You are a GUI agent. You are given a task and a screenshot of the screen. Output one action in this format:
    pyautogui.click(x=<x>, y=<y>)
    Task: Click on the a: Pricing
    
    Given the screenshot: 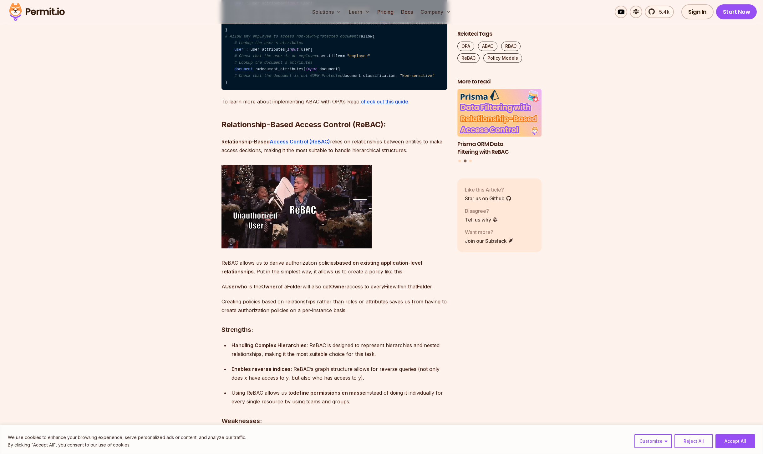 What is the action you would take?
    pyautogui.click(x=385, y=12)
    